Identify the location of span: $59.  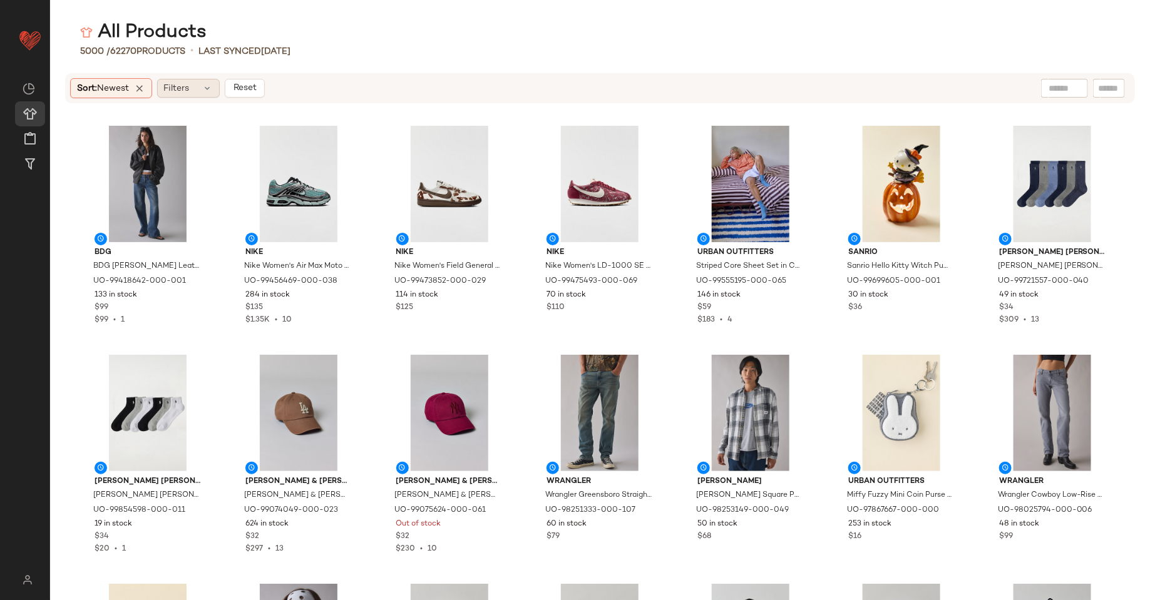
(704, 308).